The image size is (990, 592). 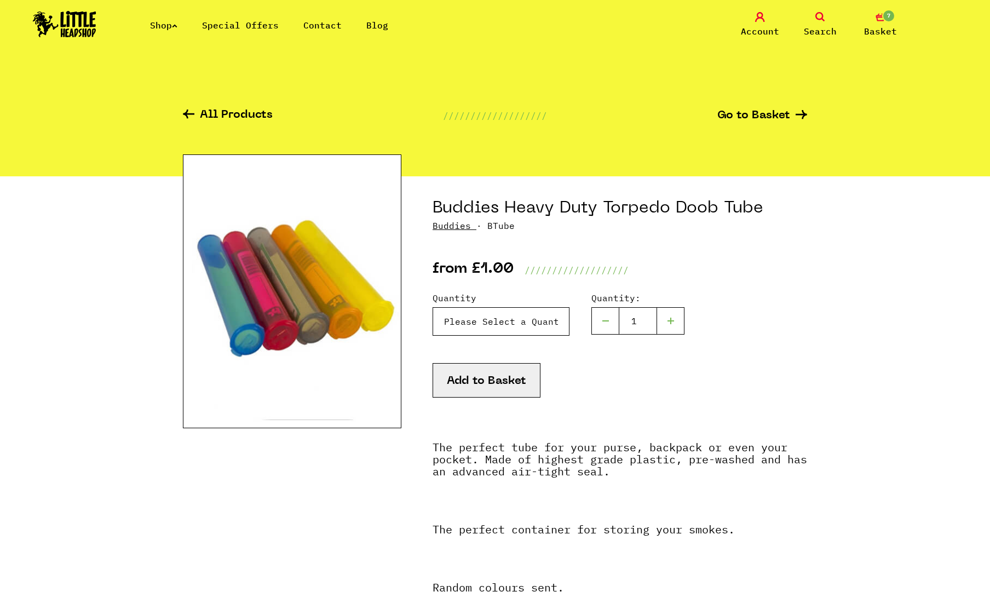 I want to click on a: Shop, so click(x=164, y=25).